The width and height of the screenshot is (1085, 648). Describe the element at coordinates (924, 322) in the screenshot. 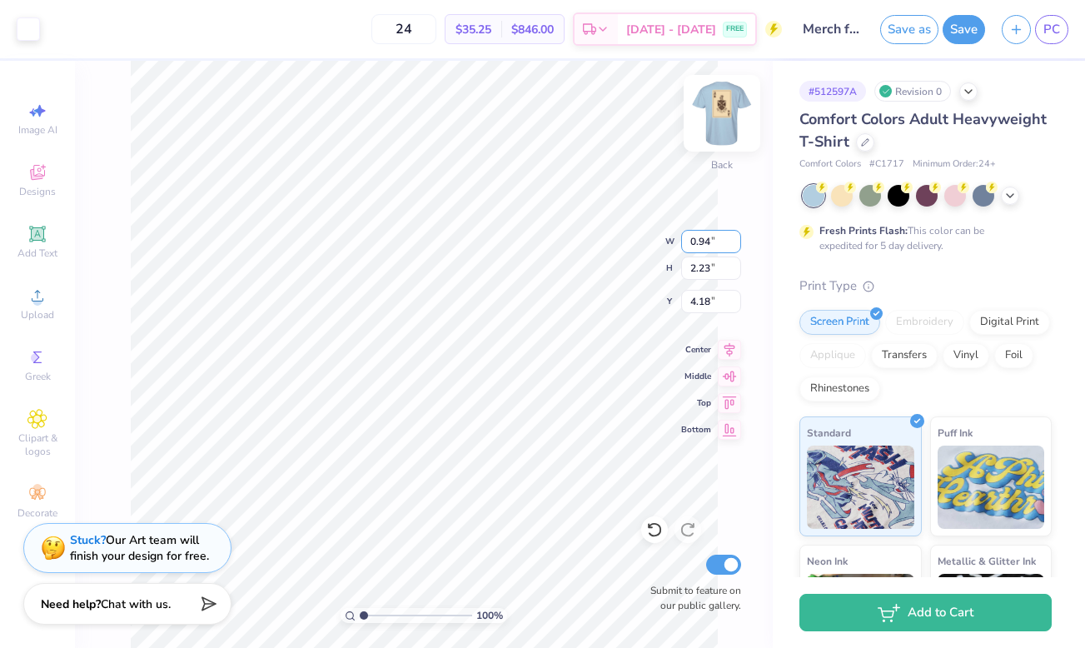

I see `div: Embroidery` at that location.